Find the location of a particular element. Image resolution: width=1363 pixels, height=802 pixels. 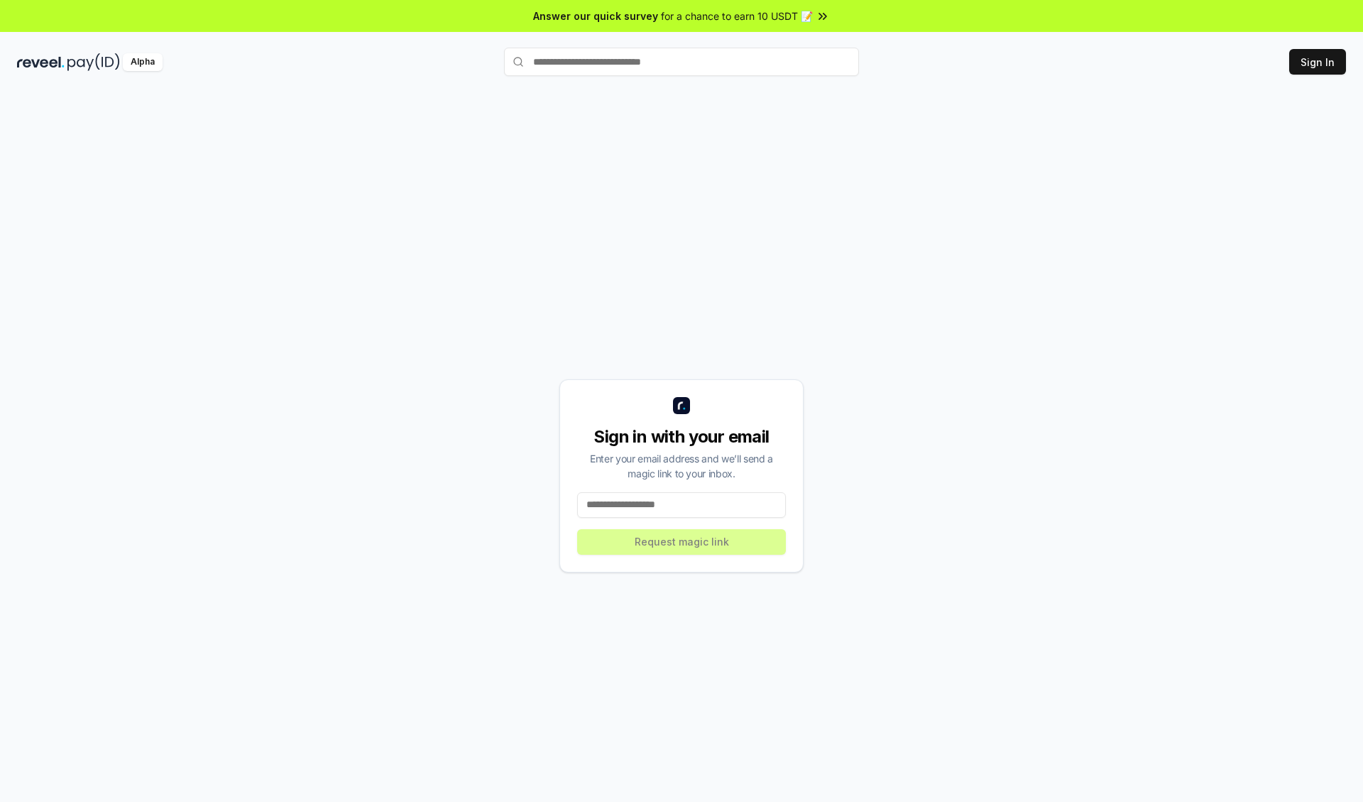

div: Alpha is located at coordinates (143, 62).